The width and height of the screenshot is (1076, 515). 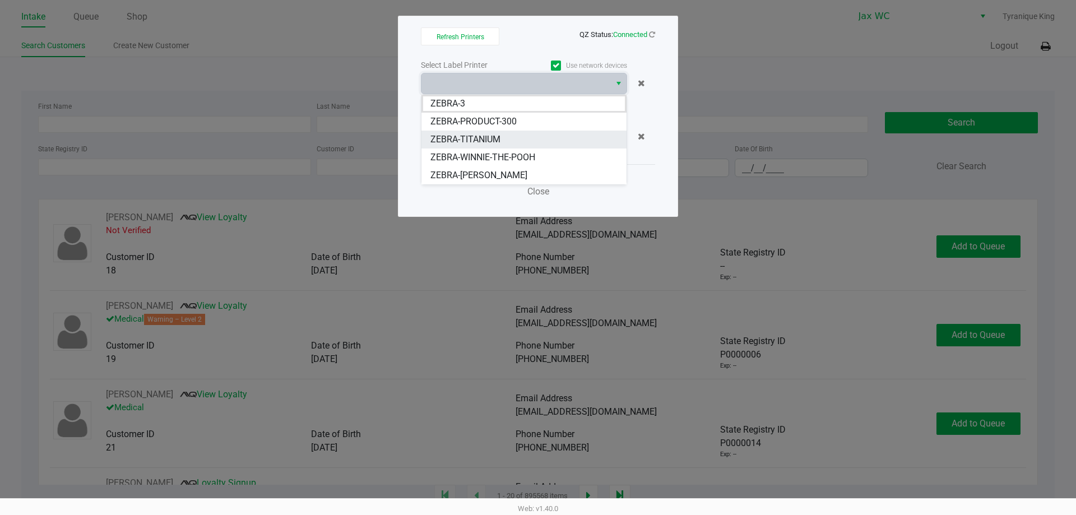 I want to click on label: Use network devices, so click(x=576, y=66).